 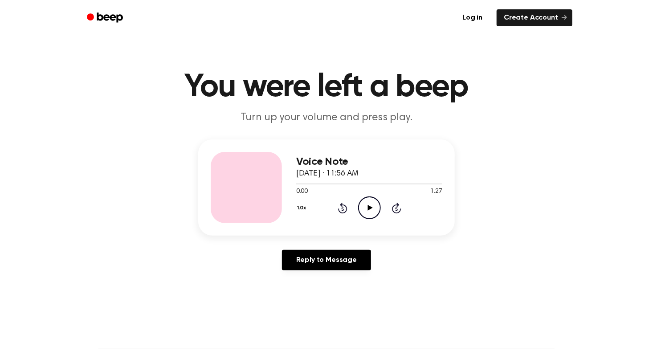 I want to click on span: 0:00, so click(x=302, y=191).